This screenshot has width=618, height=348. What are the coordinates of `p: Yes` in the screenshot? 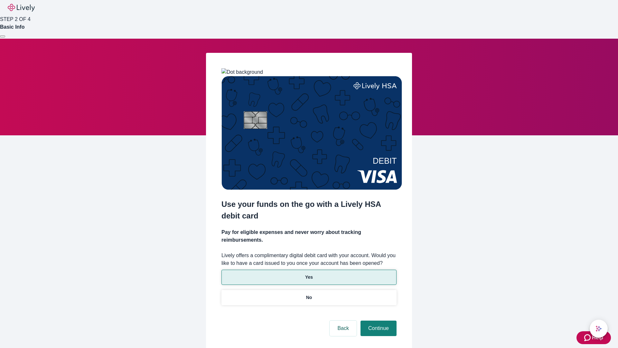 It's located at (309, 277).